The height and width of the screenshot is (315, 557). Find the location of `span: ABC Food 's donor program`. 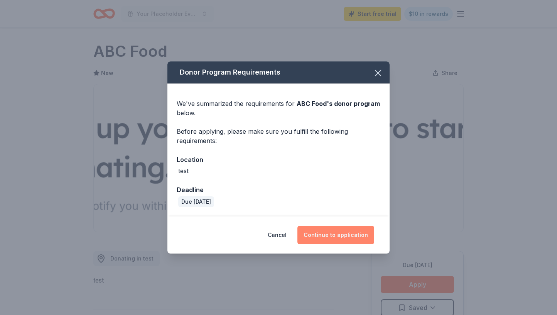

span: ABC Food 's donor program is located at coordinates (338, 103).